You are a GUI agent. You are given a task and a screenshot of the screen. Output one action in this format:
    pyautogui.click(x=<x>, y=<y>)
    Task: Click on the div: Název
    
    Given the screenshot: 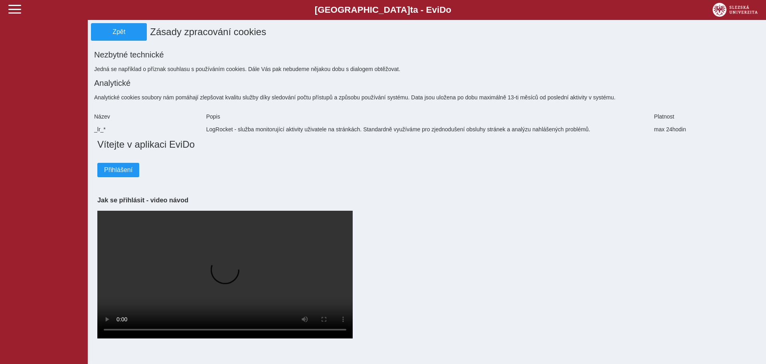 What is the action you would take?
    pyautogui.click(x=147, y=116)
    